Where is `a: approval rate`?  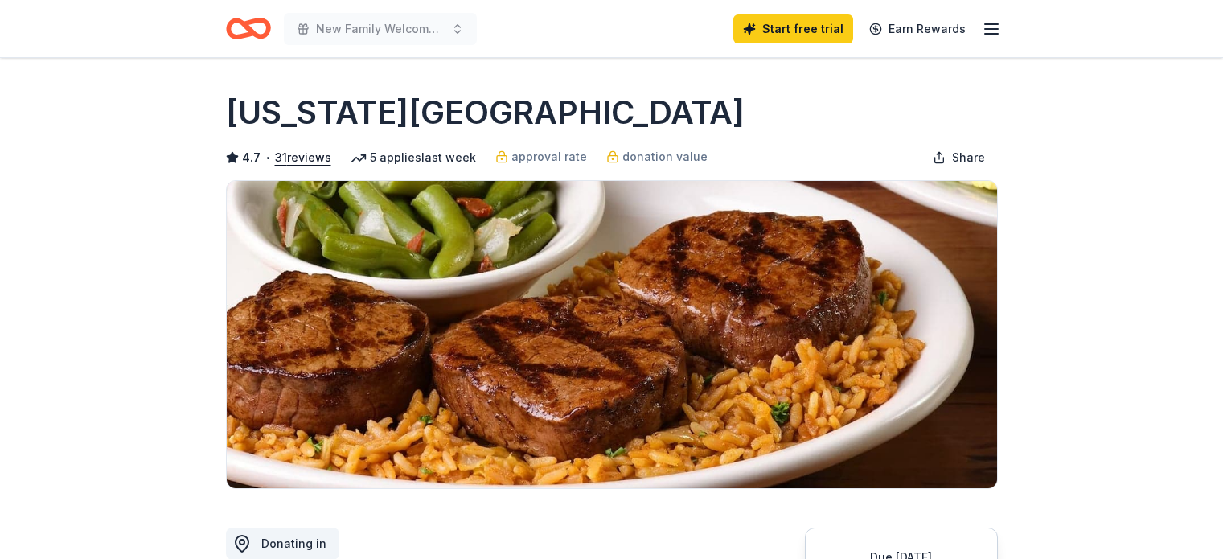
a: approval rate is located at coordinates (541, 157).